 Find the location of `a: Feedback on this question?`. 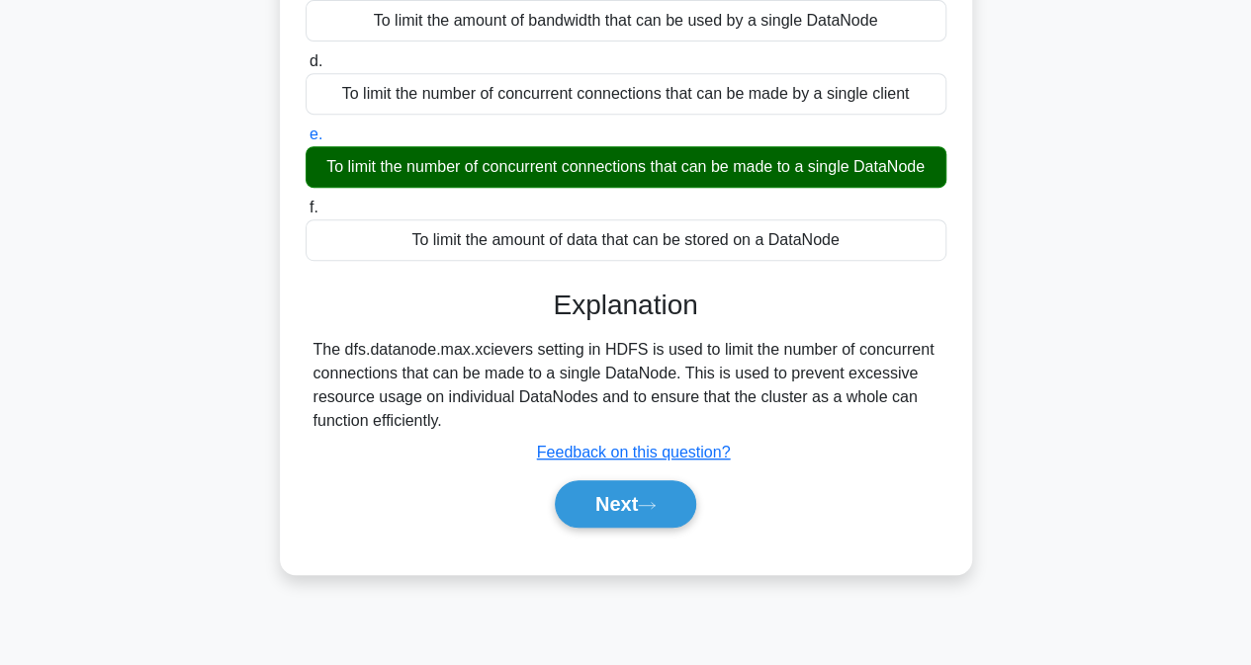

a: Feedback on this question? is located at coordinates (634, 452).